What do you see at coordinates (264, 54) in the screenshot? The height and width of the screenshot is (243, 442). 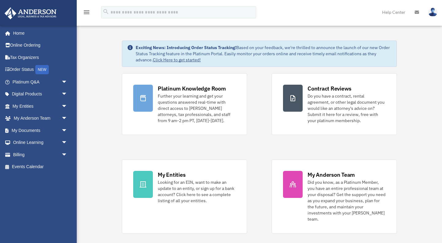 I see `div: Based on your feedback, we're thrilled to announce the launch of our new Order Status Tracking fe...` at bounding box center [264, 54].